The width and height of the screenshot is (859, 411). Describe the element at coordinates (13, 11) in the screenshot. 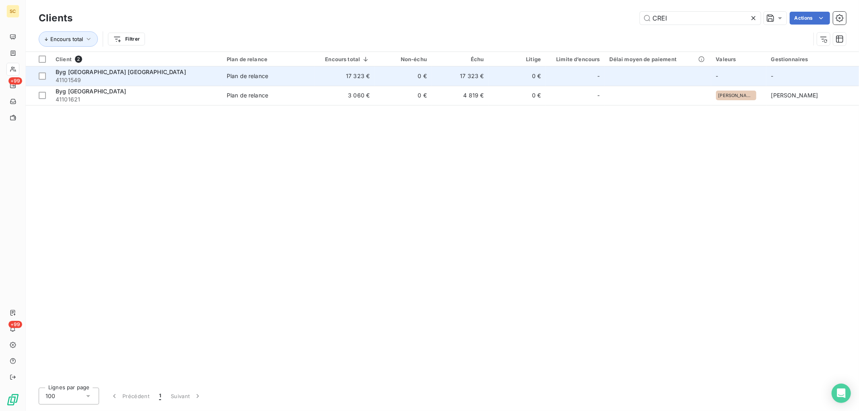

I see `div: SC` at that location.